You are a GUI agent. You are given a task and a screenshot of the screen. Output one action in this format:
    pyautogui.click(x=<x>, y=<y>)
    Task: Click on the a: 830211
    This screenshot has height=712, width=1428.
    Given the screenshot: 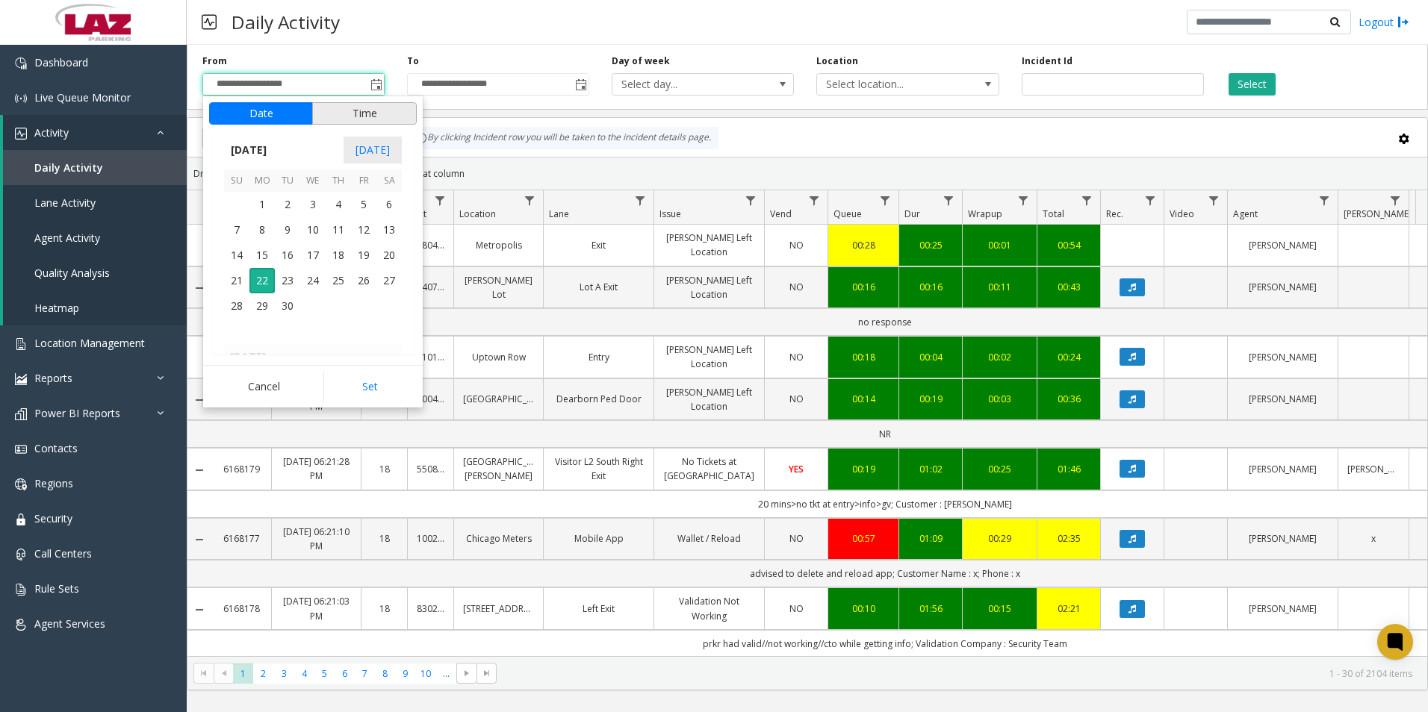 What is the action you would take?
    pyautogui.click(x=430, y=609)
    